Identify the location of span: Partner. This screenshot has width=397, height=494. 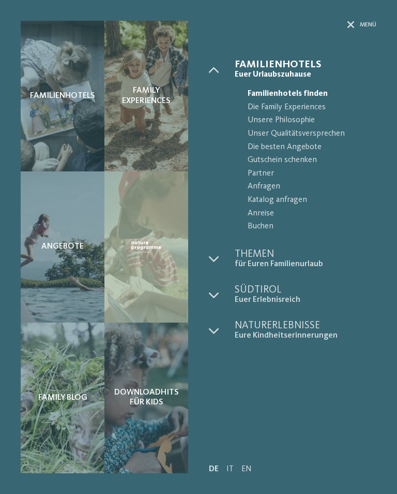
(312, 174).